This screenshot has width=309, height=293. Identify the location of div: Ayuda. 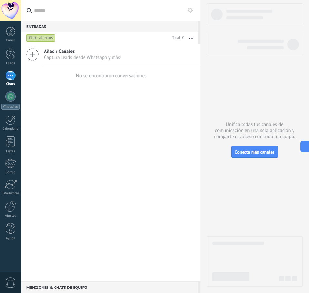
(11, 238).